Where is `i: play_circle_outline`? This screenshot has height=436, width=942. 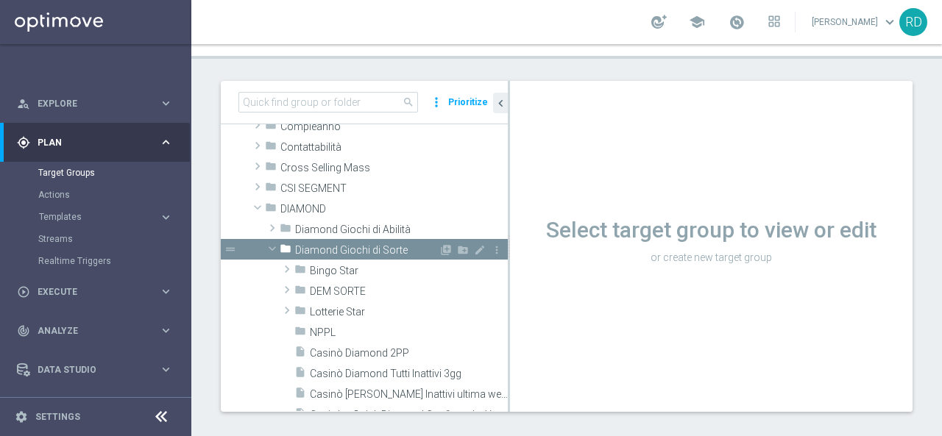
i: play_circle_outline is located at coordinates (24, 292).